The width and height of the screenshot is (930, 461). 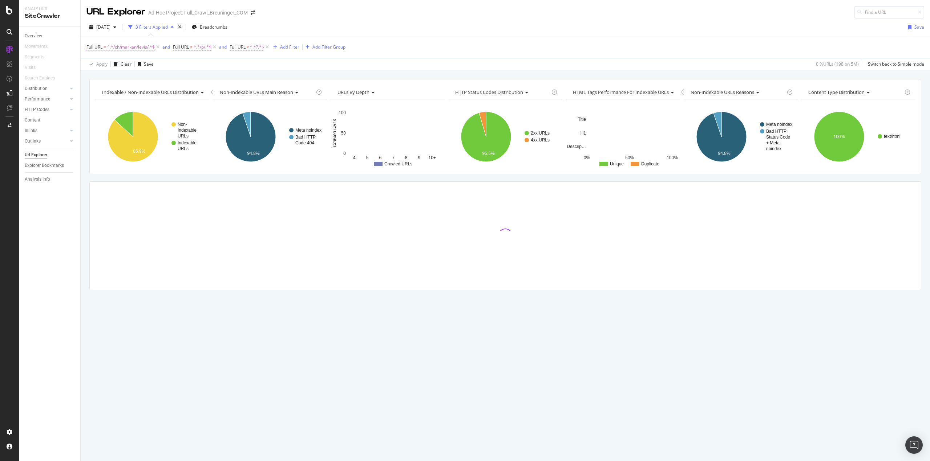 What do you see at coordinates (34, 68) in the screenshot?
I see `a: Visits` at bounding box center [34, 68].